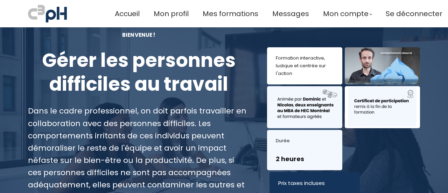 The width and height of the screenshot is (448, 193). What do you see at coordinates (304, 66) in the screenshot?
I see `div: Formation interactive, ludique et centrée sur l'action` at bounding box center [304, 66].